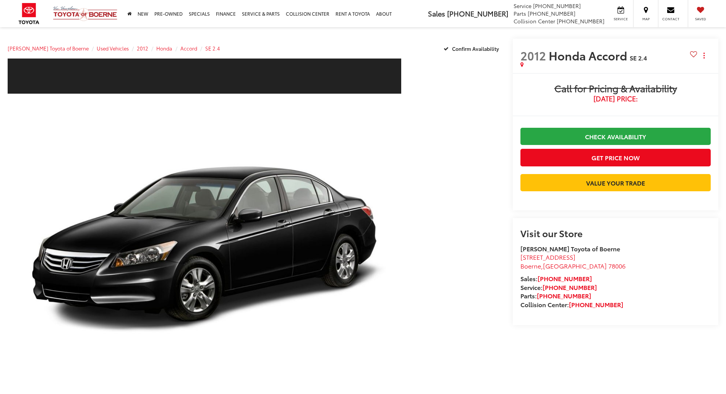  I want to click on button: Get Price Now, so click(616, 157).